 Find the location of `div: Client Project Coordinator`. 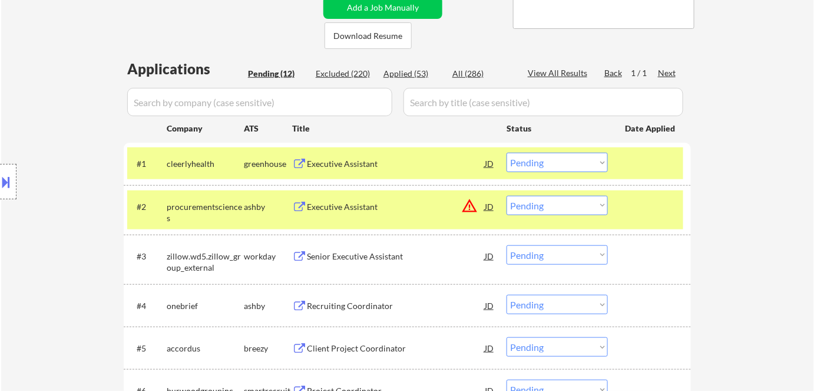

div: Client Project Coordinator is located at coordinates (396, 348).